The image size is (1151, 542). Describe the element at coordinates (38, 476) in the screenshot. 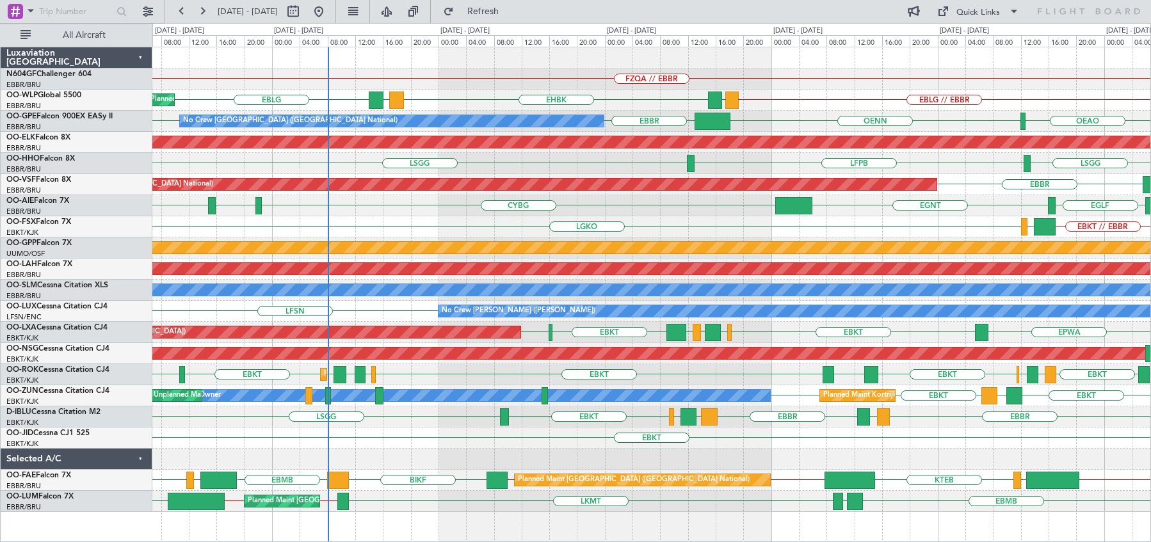

I see `a: OO-FAEFalcon 7X` at that location.